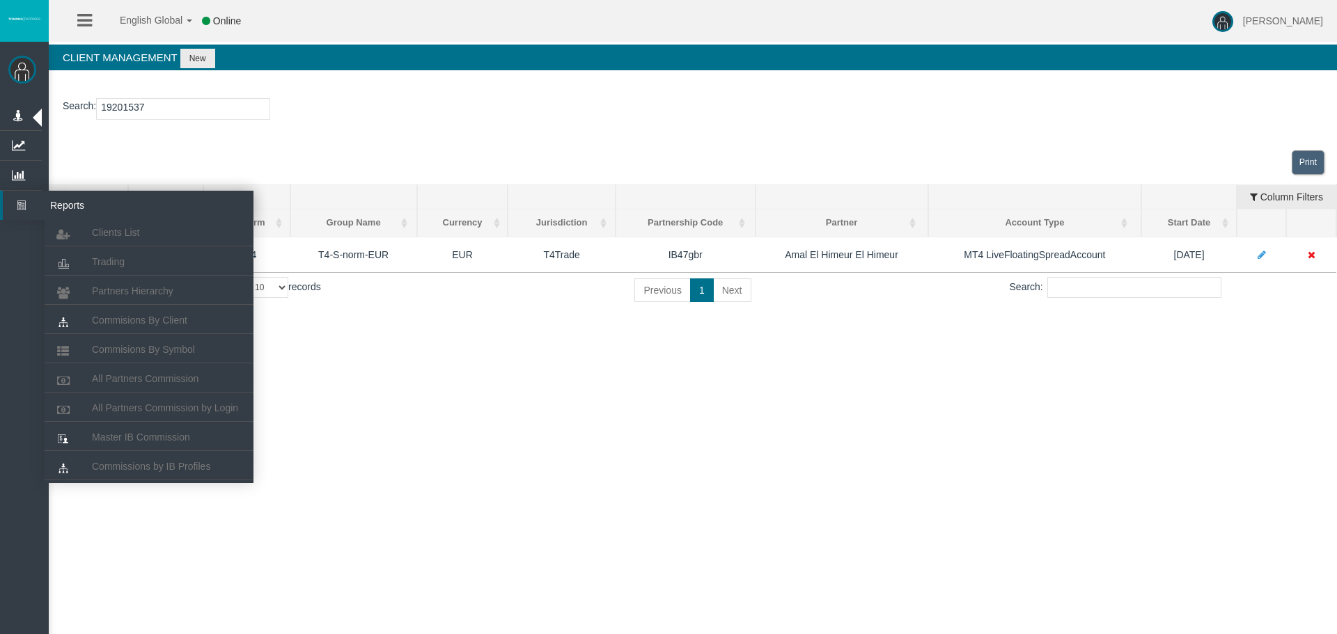 This screenshot has height=634, width=1337. What do you see at coordinates (702, 290) in the screenshot?
I see `a: 1` at bounding box center [702, 290].